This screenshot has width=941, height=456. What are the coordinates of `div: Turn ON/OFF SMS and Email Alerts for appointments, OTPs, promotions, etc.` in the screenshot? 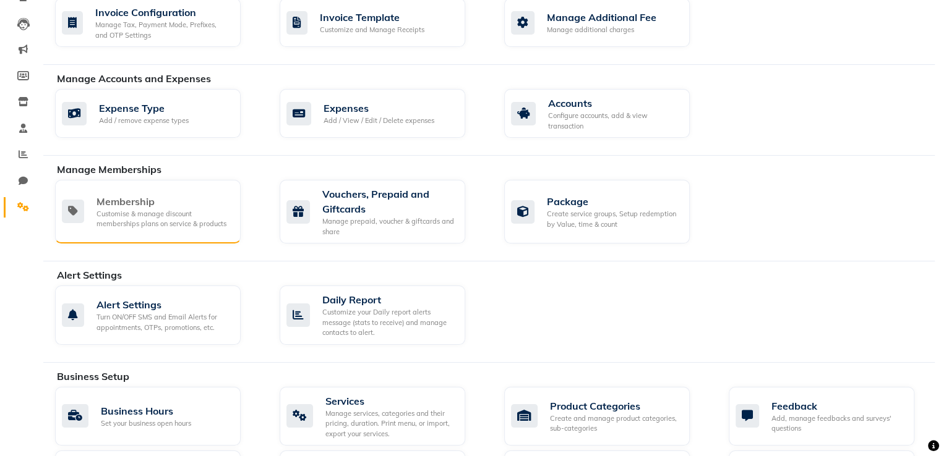 It's located at (163, 322).